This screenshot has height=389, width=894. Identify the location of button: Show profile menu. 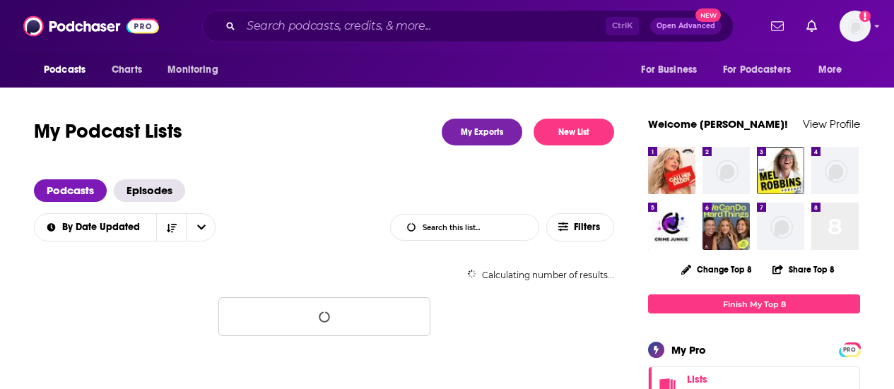
(855, 26).